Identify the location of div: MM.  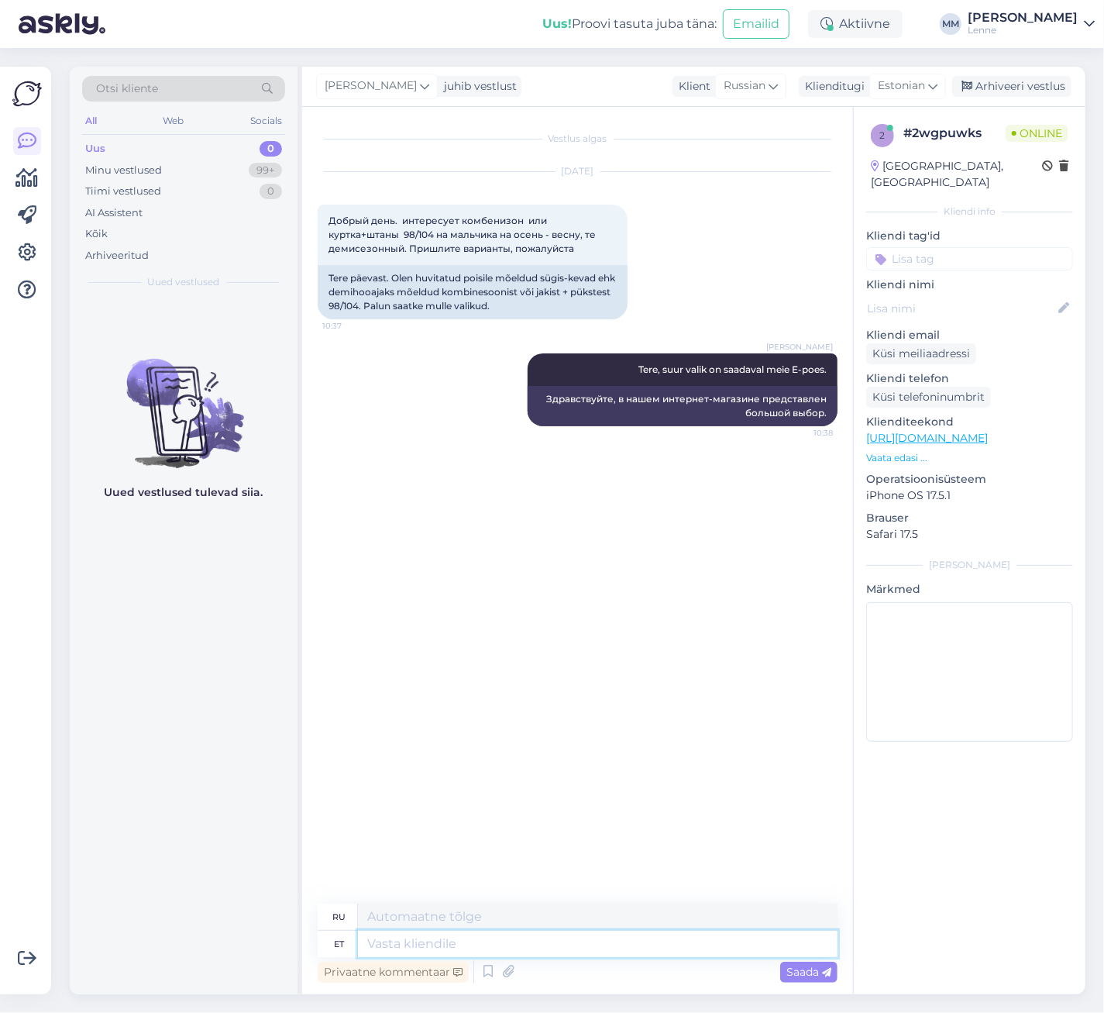
(951, 24).